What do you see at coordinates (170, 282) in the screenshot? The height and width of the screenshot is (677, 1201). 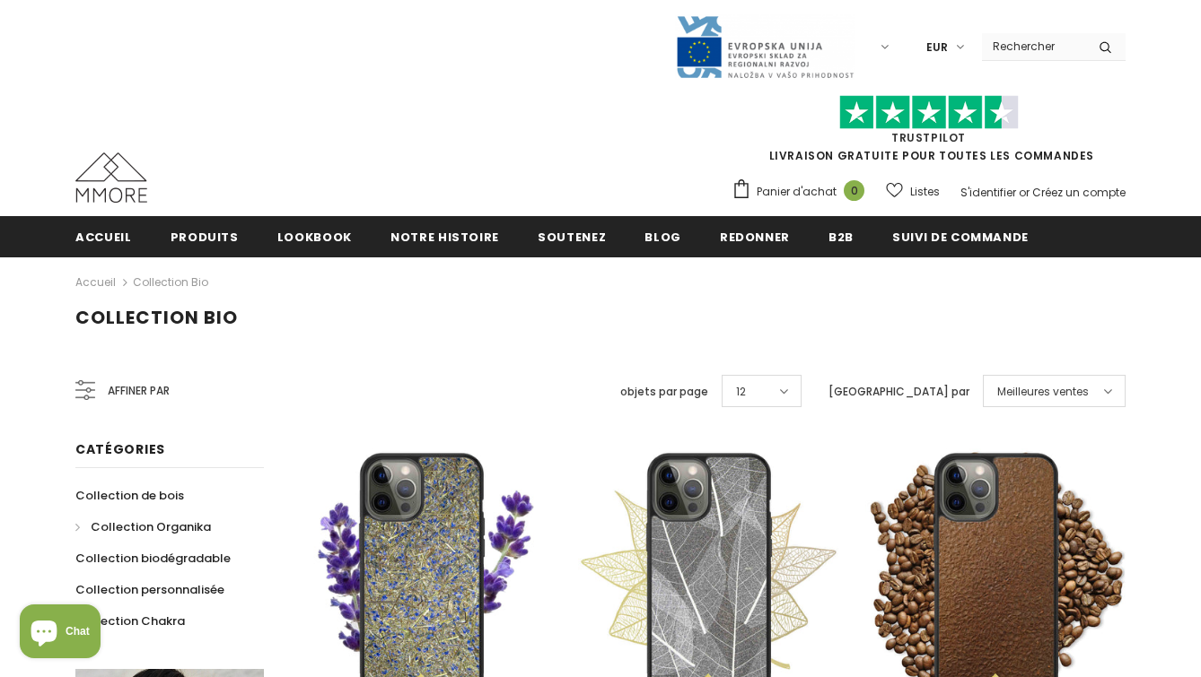 I see `a: Collection Bio` at bounding box center [170, 282].